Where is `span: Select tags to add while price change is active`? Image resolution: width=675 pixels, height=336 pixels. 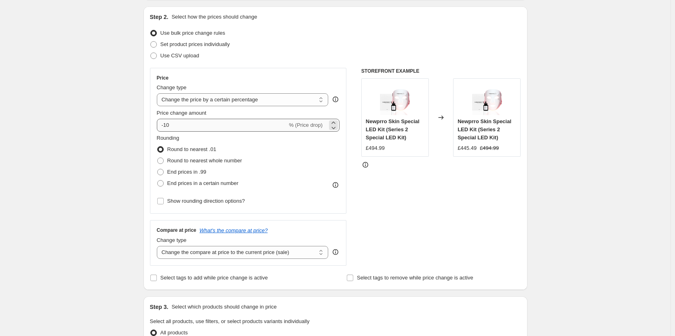 span: Select tags to add while price change is active is located at coordinates (214, 278).